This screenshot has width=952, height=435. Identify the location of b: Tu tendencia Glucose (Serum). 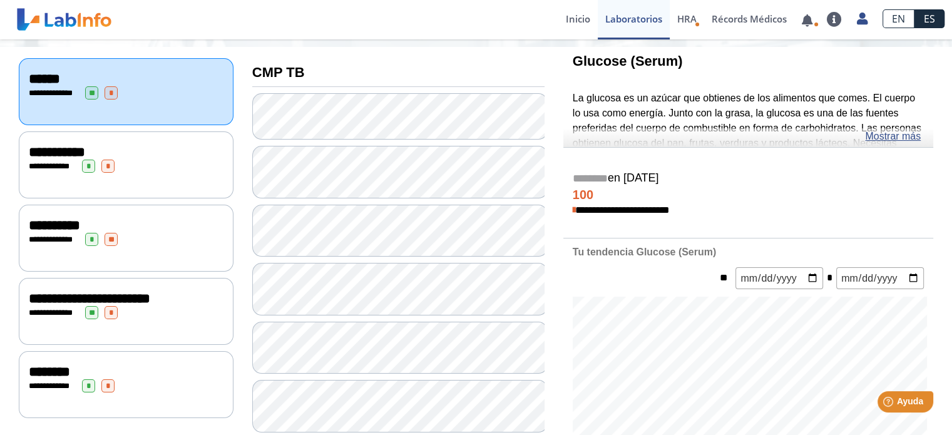
(644, 251).